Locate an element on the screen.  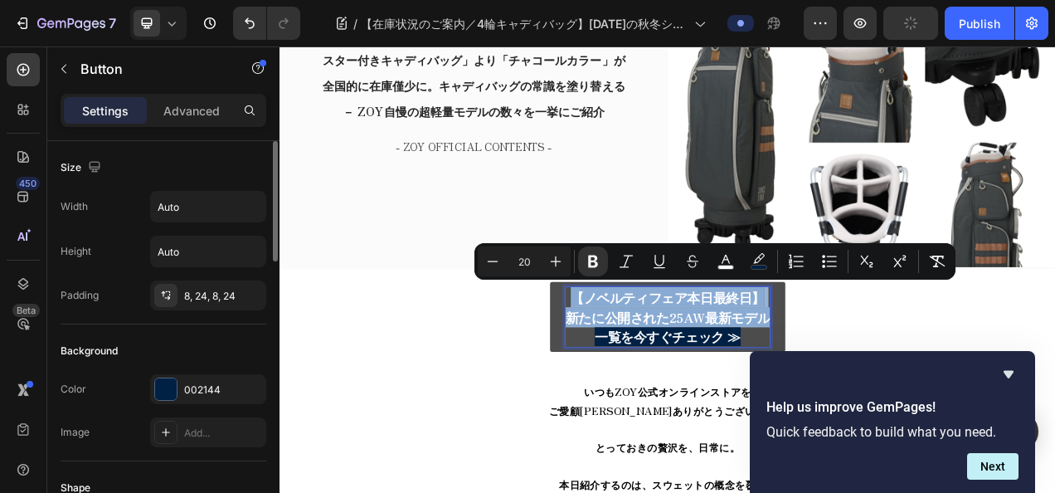
button: Publish is located at coordinates (980, 23).